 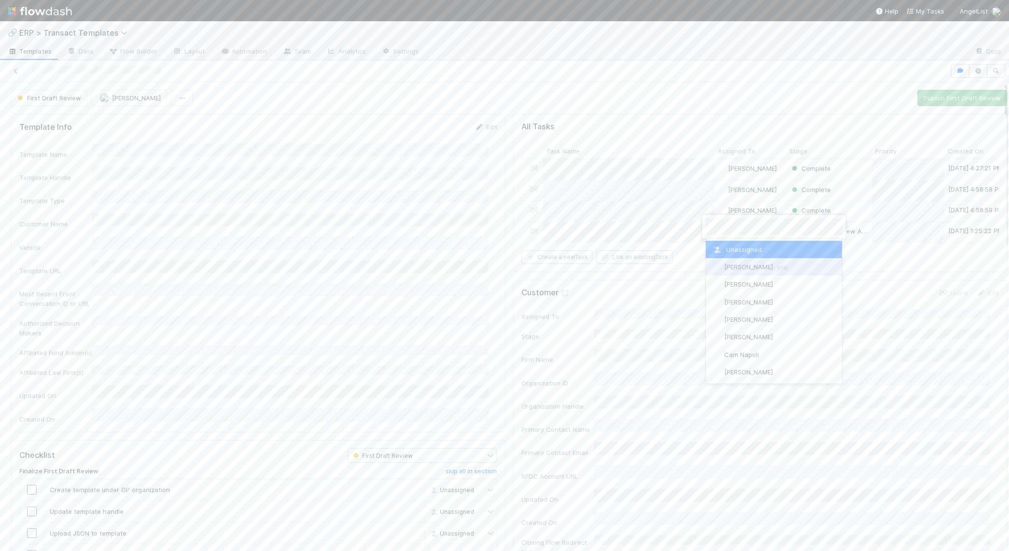 What do you see at coordinates (717, 320) in the screenshot?
I see `img: avatar_11833ecc-818b-4748-aee0-9d6cf8466369.png` at bounding box center [717, 320].